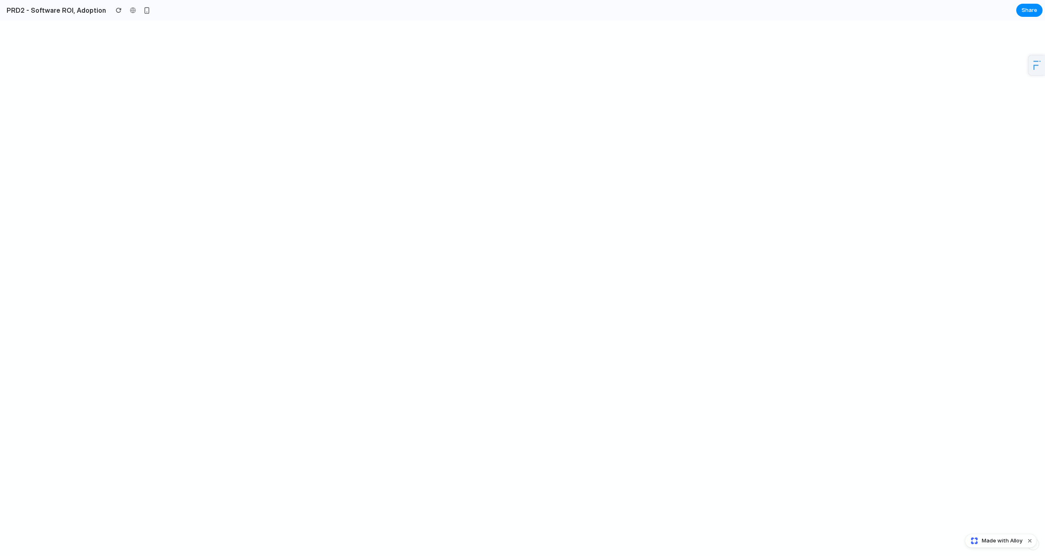 Image resolution: width=1045 pixels, height=556 pixels. I want to click on button: Dismiss watermark, so click(1029, 541).